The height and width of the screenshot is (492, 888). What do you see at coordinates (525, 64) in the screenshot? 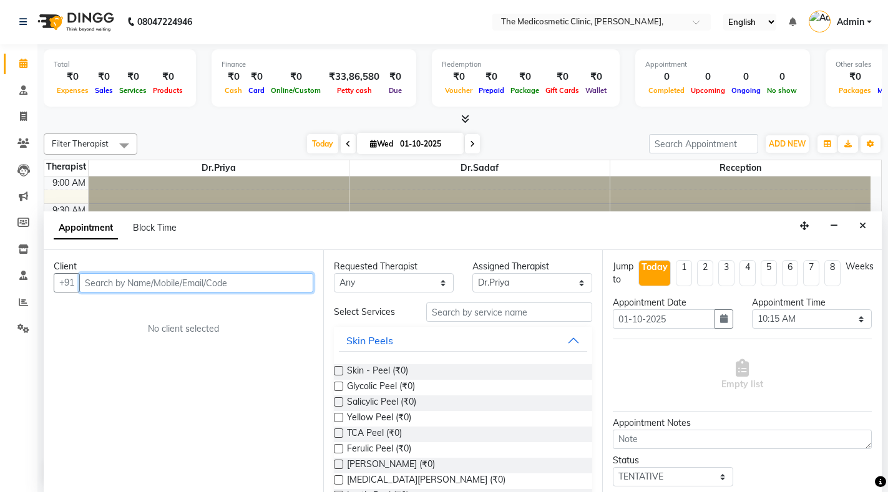
I see `div: Redemption` at bounding box center [525, 64].